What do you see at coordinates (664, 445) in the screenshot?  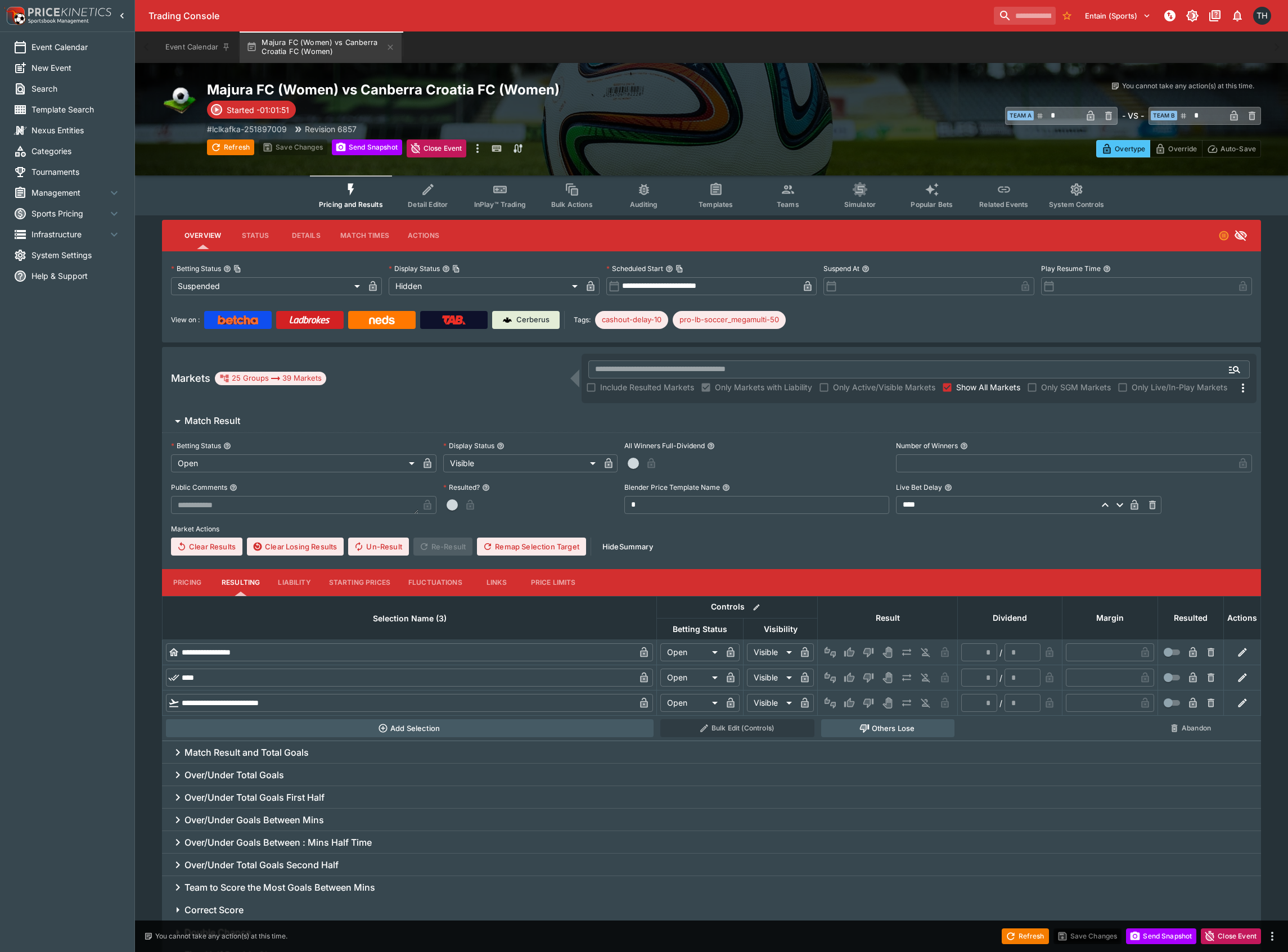 I see `p: All Winners Full-Dividend` at bounding box center [664, 445].